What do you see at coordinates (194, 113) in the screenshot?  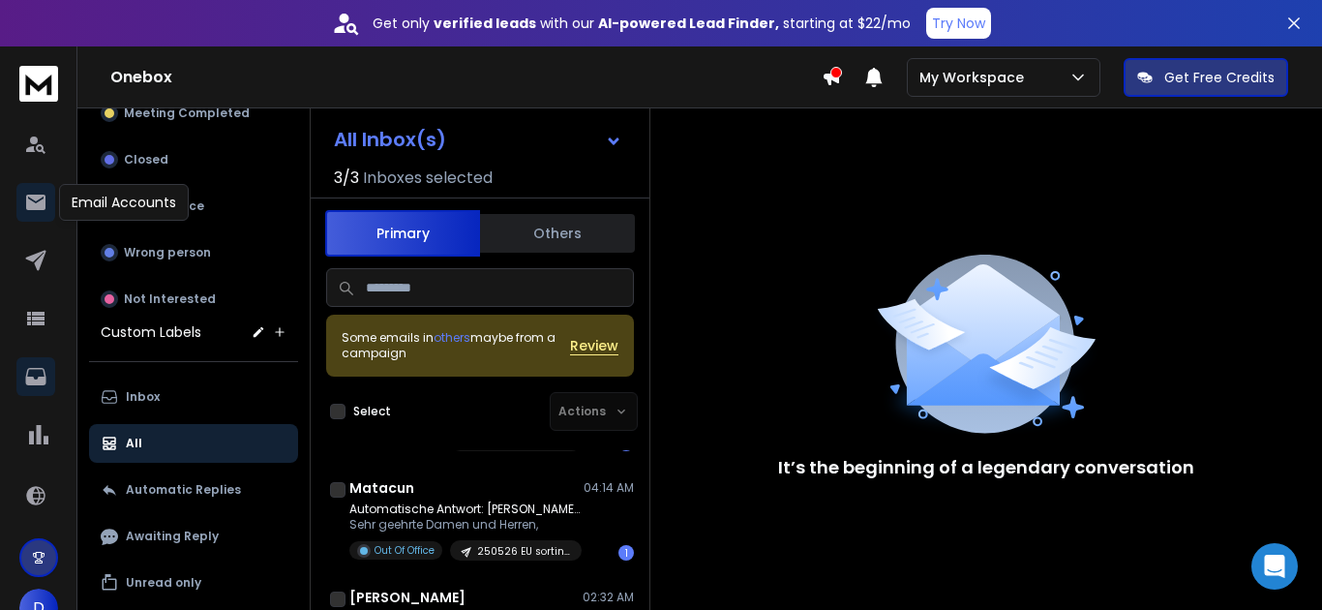 I see `button: Meeting Completed` at bounding box center [194, 113].